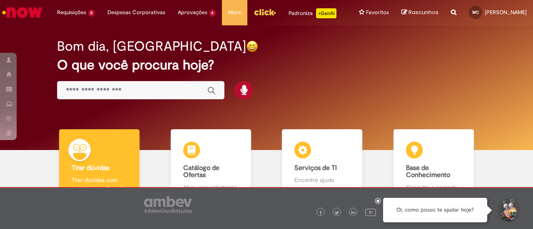 The image size is (533, 229). Describe the element at coordinates (337, 213) in the screenshot. I see `img: logo_footer_twitter.png` at that location.